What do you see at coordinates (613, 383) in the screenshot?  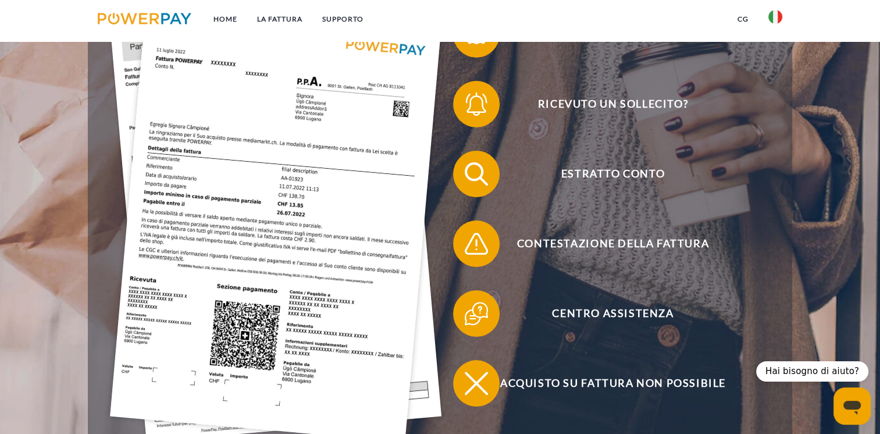 I see `span: Acquisto su fattura non possibile` at bounding box center [613, 383].